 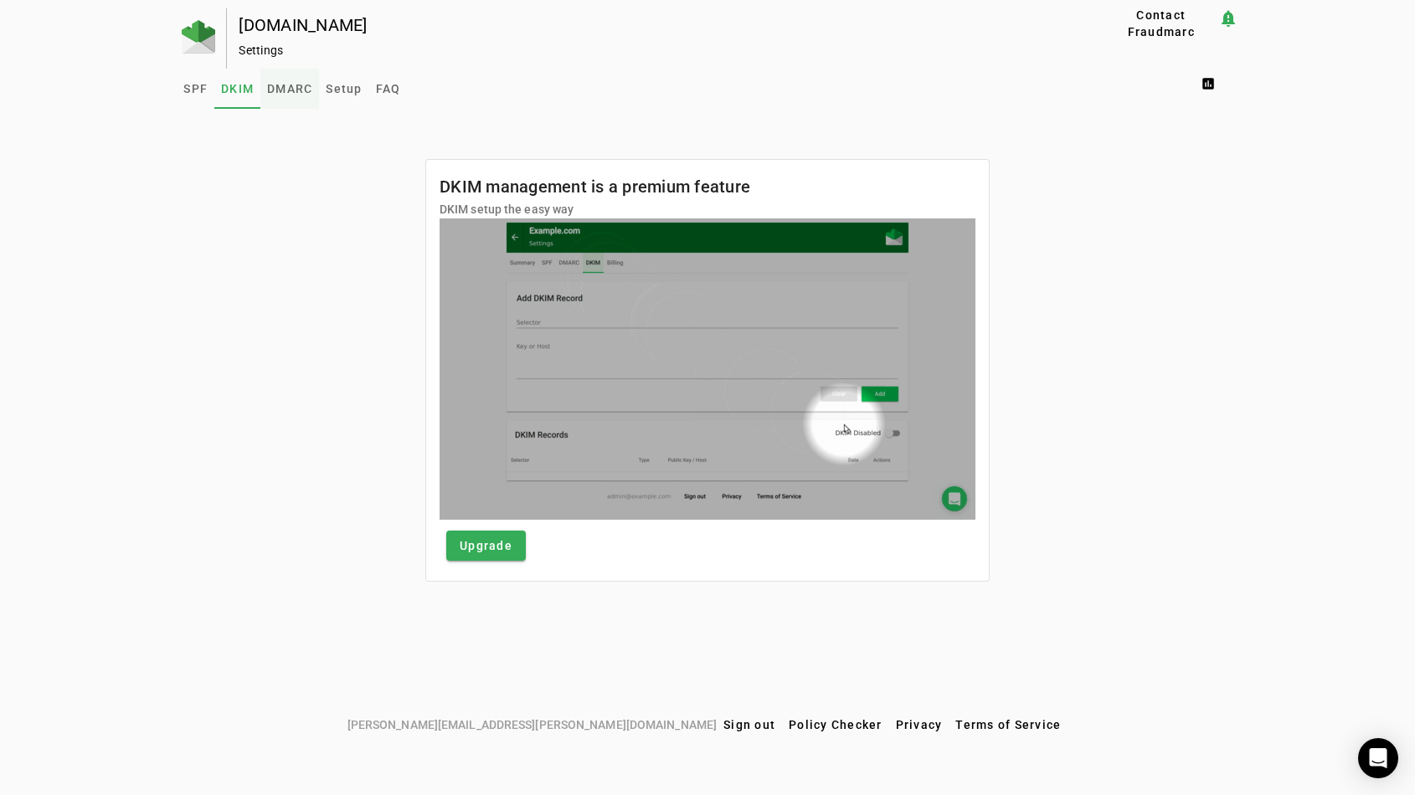 I want to click on div: Settings, so click(x=644, y=50).